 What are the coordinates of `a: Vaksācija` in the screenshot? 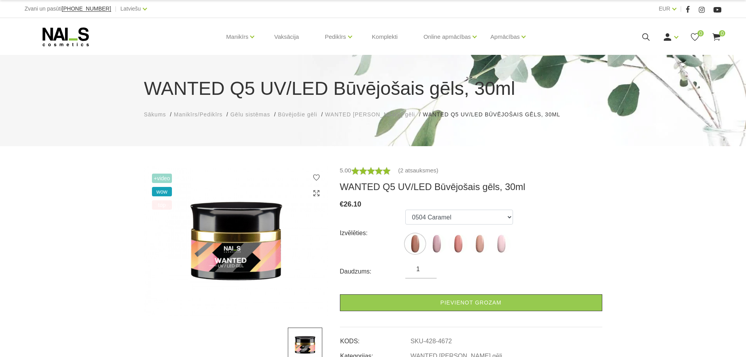 It's located at (286, 37).